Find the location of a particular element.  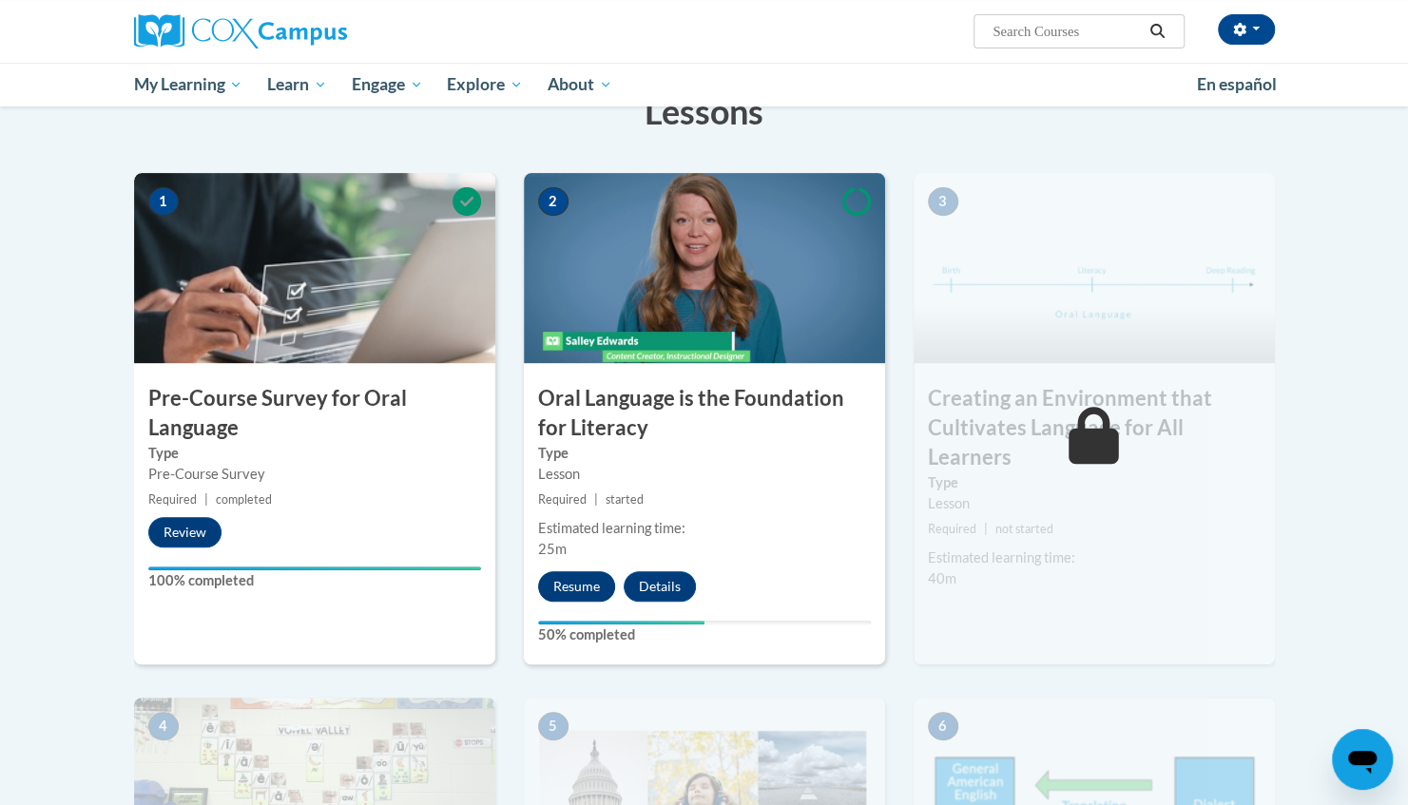

a: Learn is located at coordinates (297, 85).